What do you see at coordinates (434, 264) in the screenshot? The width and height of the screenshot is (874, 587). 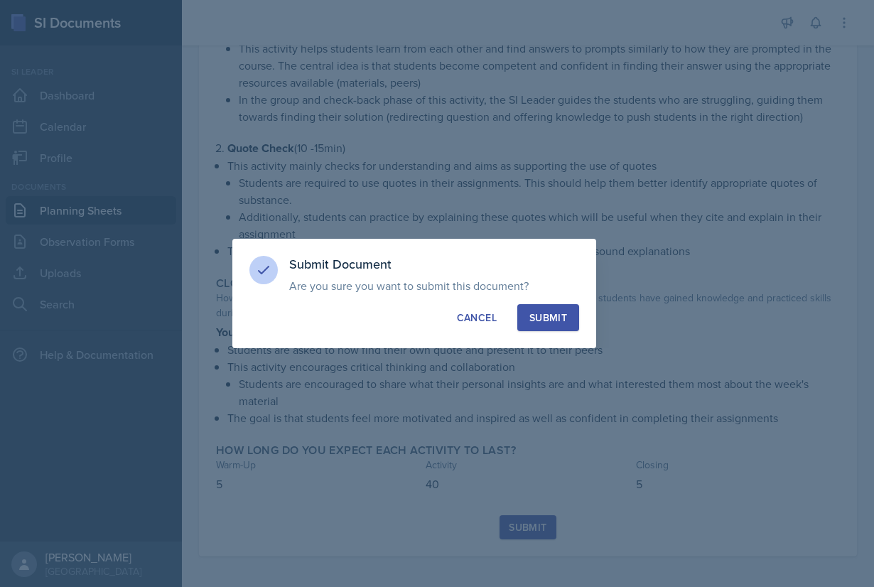 I see `h3: Submit Document` at bounding box center [434, 264].